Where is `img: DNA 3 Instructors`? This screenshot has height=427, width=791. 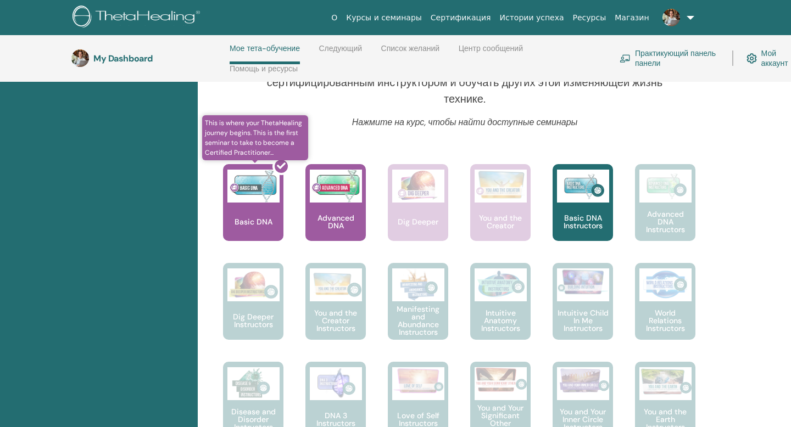 img: DNA 3 Instructors is located at coordinates (335, 384).